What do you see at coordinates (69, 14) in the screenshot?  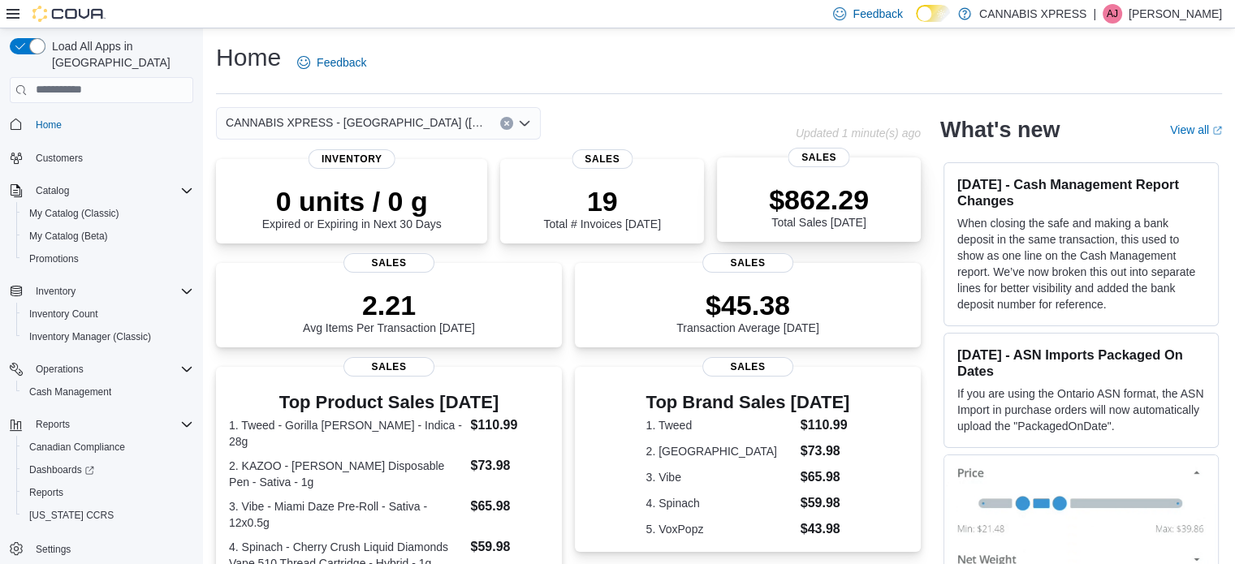 I see `img: Cova` at bounding box center [69, 14].